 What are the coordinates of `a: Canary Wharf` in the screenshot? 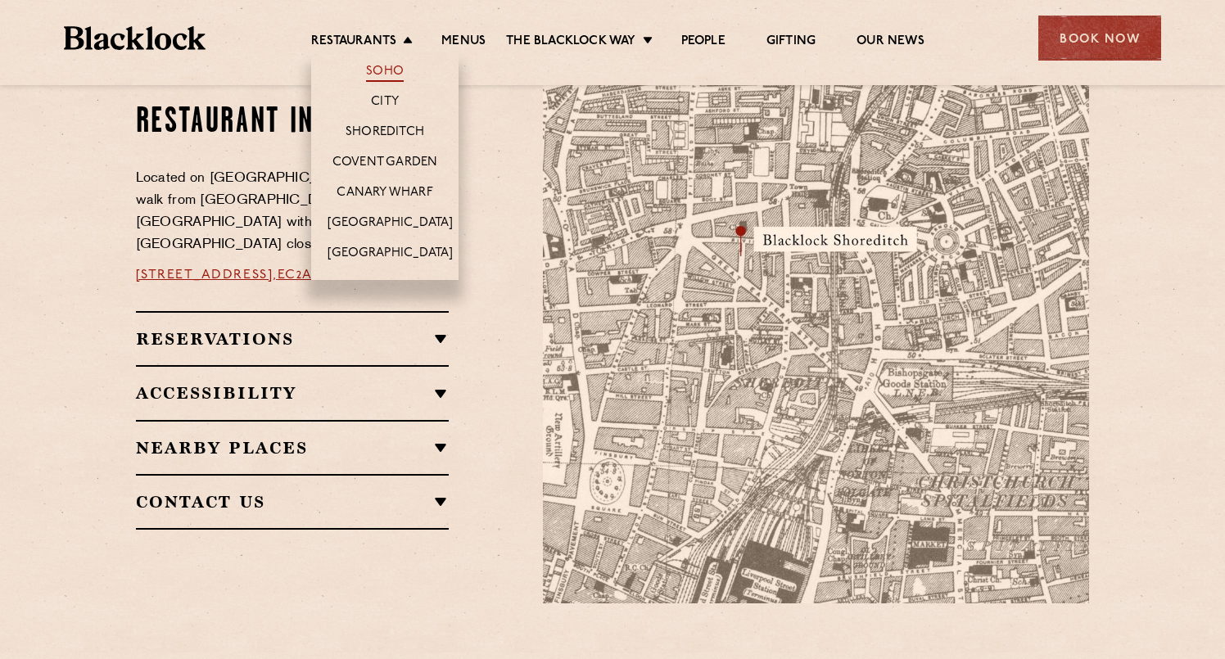 It's located at (384, 194).